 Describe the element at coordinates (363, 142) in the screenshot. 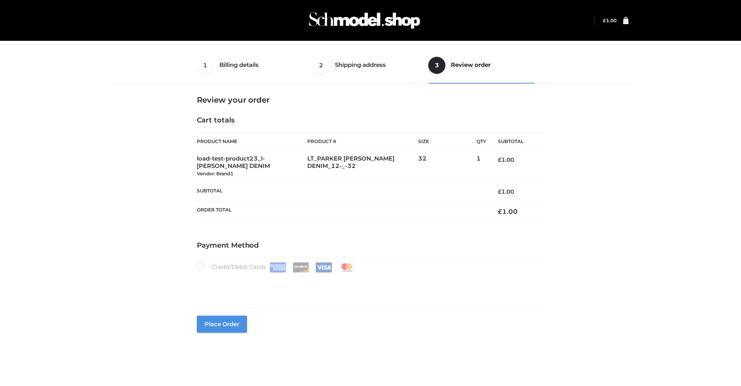

I see `th: Product #` at that location.